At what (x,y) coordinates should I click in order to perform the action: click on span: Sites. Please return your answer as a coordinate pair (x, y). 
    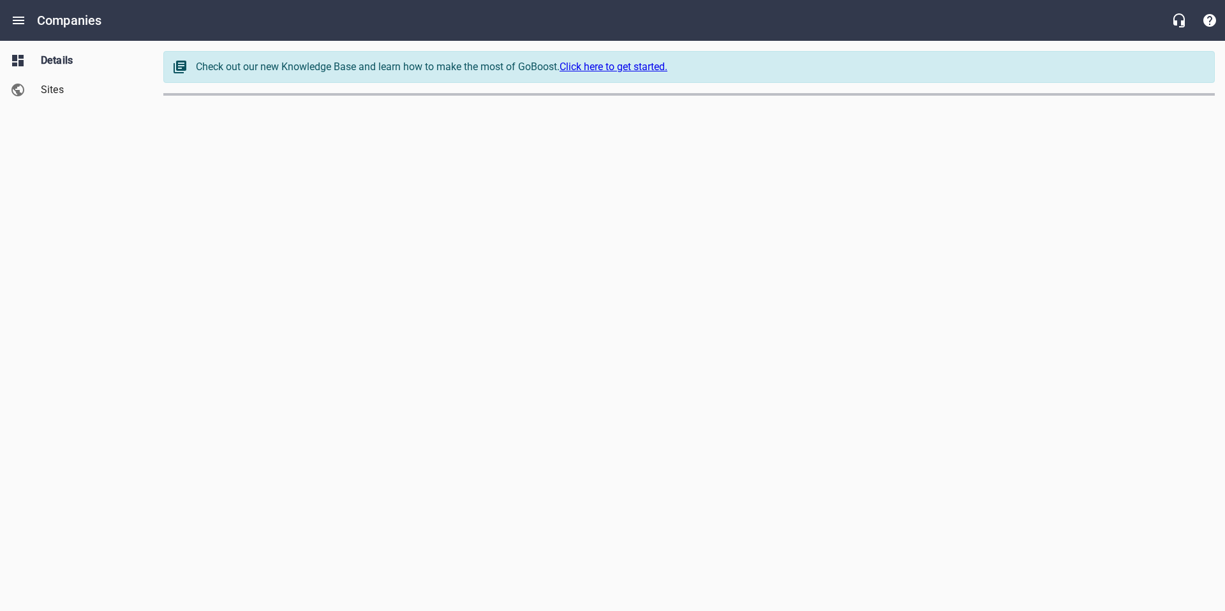
    Looking at the image, I should click on (89, 90).